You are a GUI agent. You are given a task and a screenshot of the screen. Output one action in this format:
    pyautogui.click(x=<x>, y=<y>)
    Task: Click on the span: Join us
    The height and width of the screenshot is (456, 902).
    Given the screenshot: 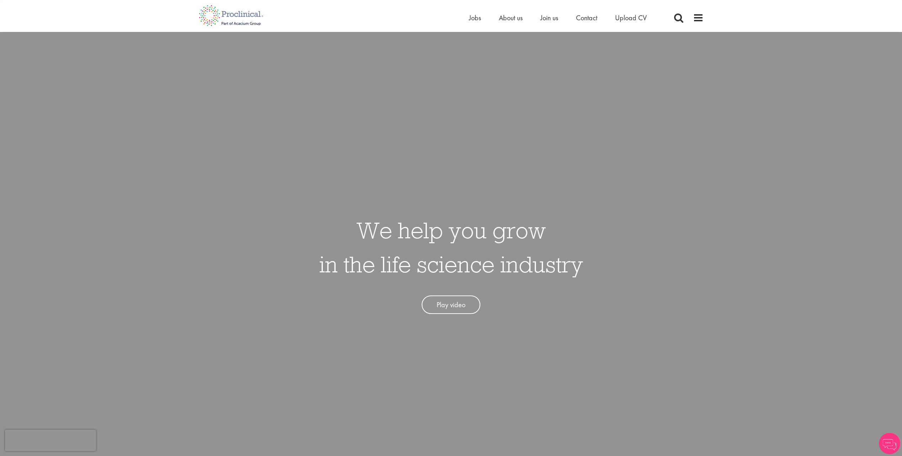 What is the action you would take?
    pyautogui.click(x=549, y=18)
    